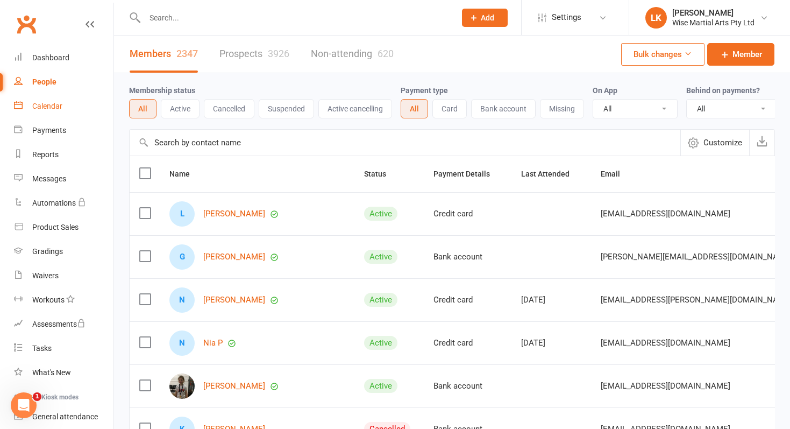 The height and width of the screenshot is (429, 790). Describe the element at coordinates (487, 18) in the screenshot. I see `span: Add` at that location.